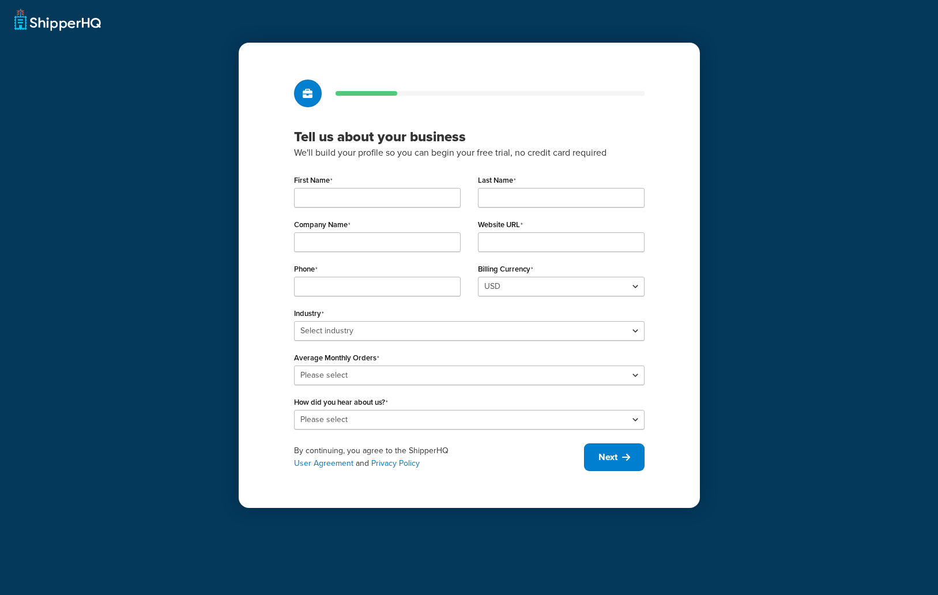  Describe the element at coordinates (497, 180) in the screenshot. I see `label: Last Name` at that location.